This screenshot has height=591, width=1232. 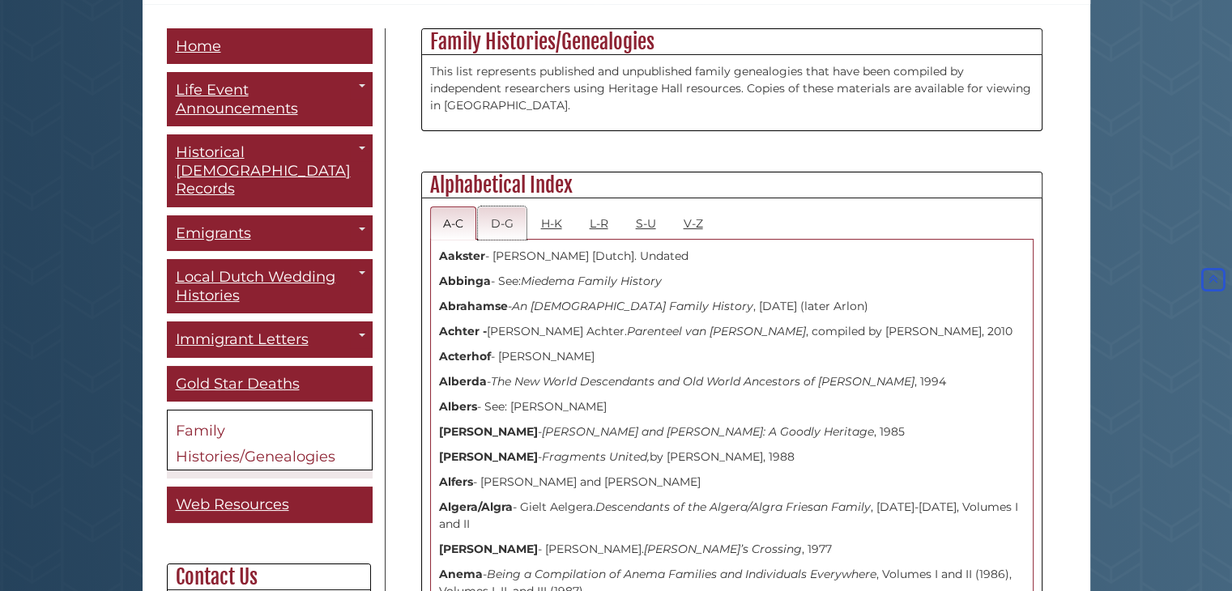 What do you see at coordinates (681, 574) in the screenshot?
I see `i: Being a Compilation of Anema Families and Individuals Everywhere` at bounding box center [681, 574].